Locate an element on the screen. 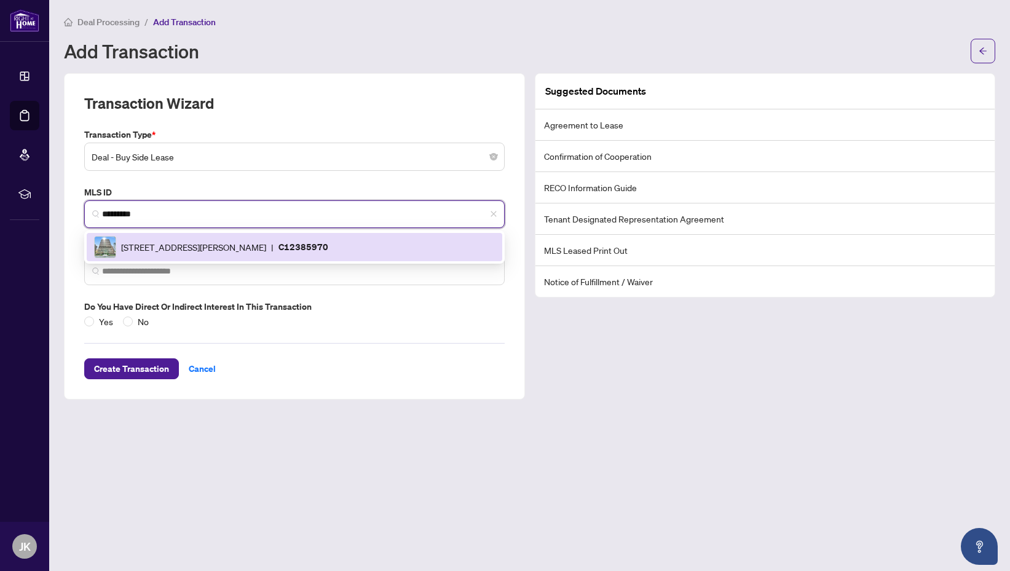 The height and width of the screenshot is (571, 1010). article: Suggested Documents is located at coordinates (596, 91).